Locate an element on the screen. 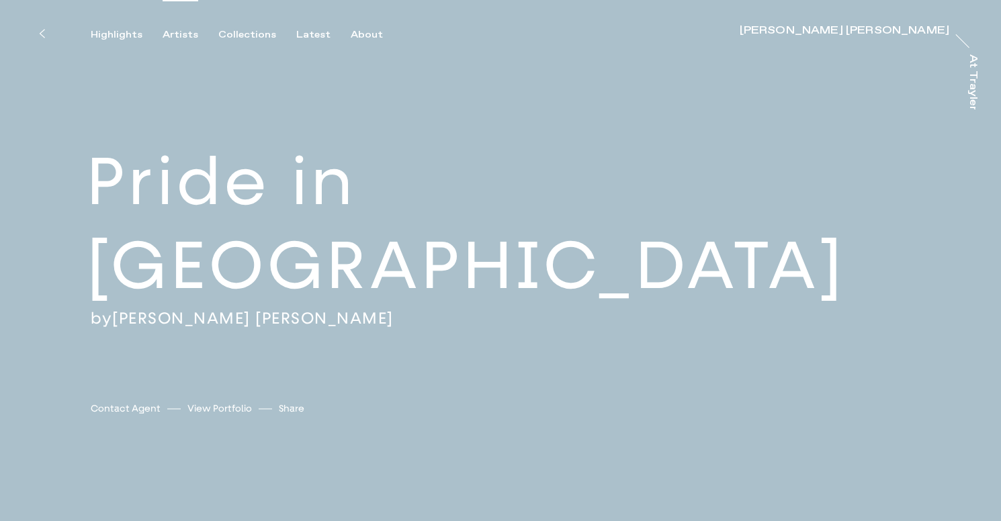 Image resolution: width=1001 pixels, height=521 pixels. div: Highlights is located at coordinates (116, 35).